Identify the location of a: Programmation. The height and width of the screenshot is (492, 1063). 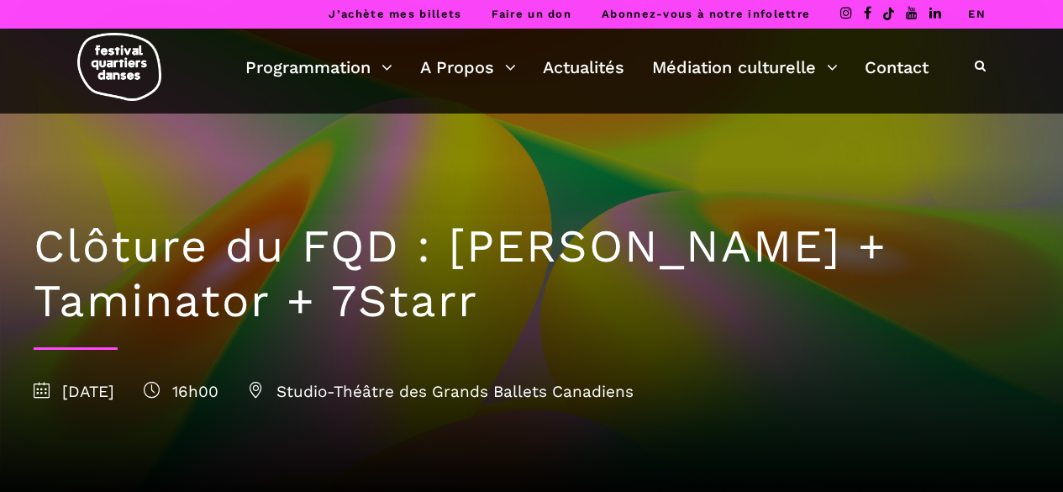
(319, 67).